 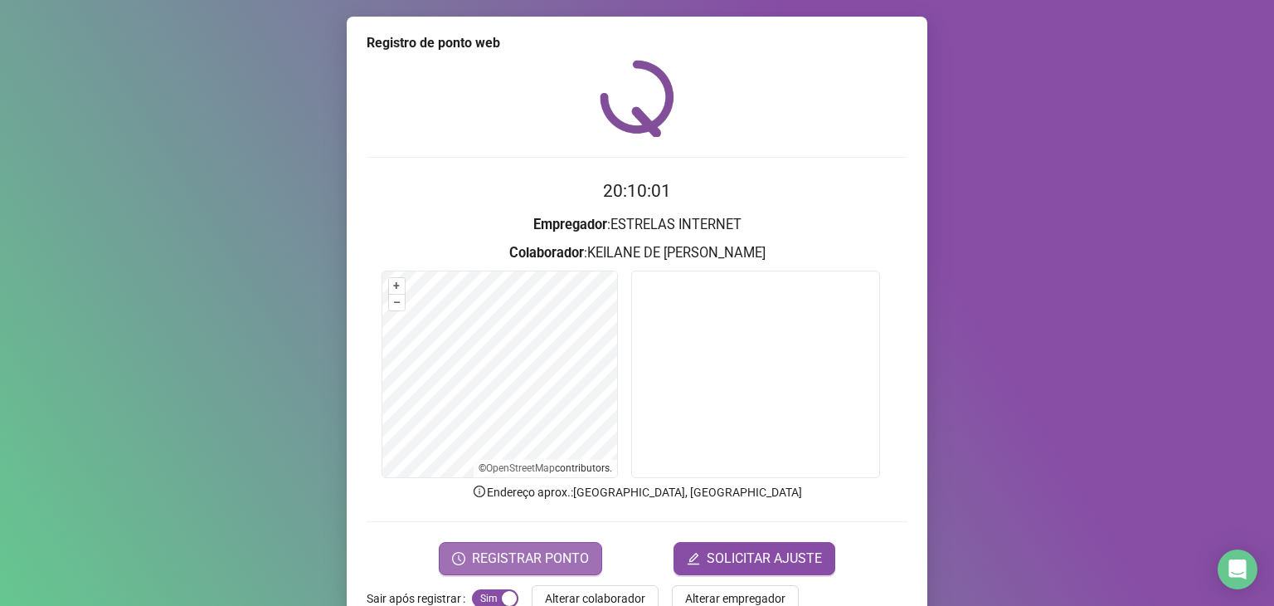 What do you see at coordinates (637, 191) in the screenshot?
I see `time: 20:10:01` at bounding box center [637, 191].